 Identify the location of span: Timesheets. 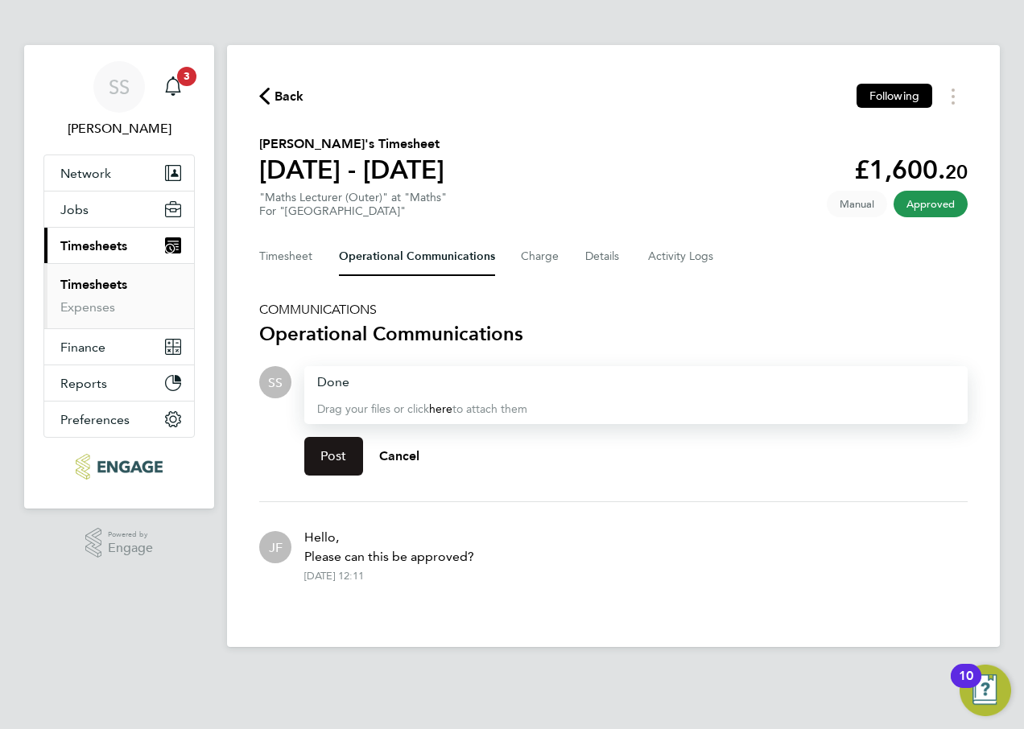
(93, 245).